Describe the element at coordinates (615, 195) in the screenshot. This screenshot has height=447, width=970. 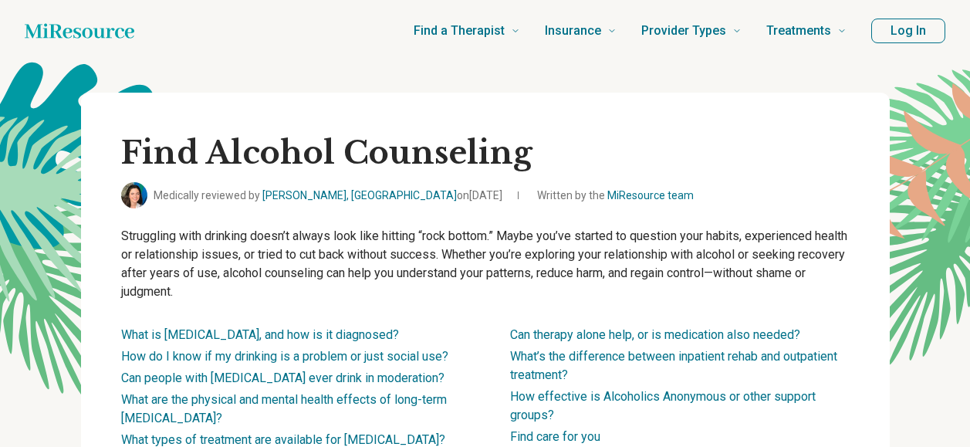
I see `span: Written by the` at that location.